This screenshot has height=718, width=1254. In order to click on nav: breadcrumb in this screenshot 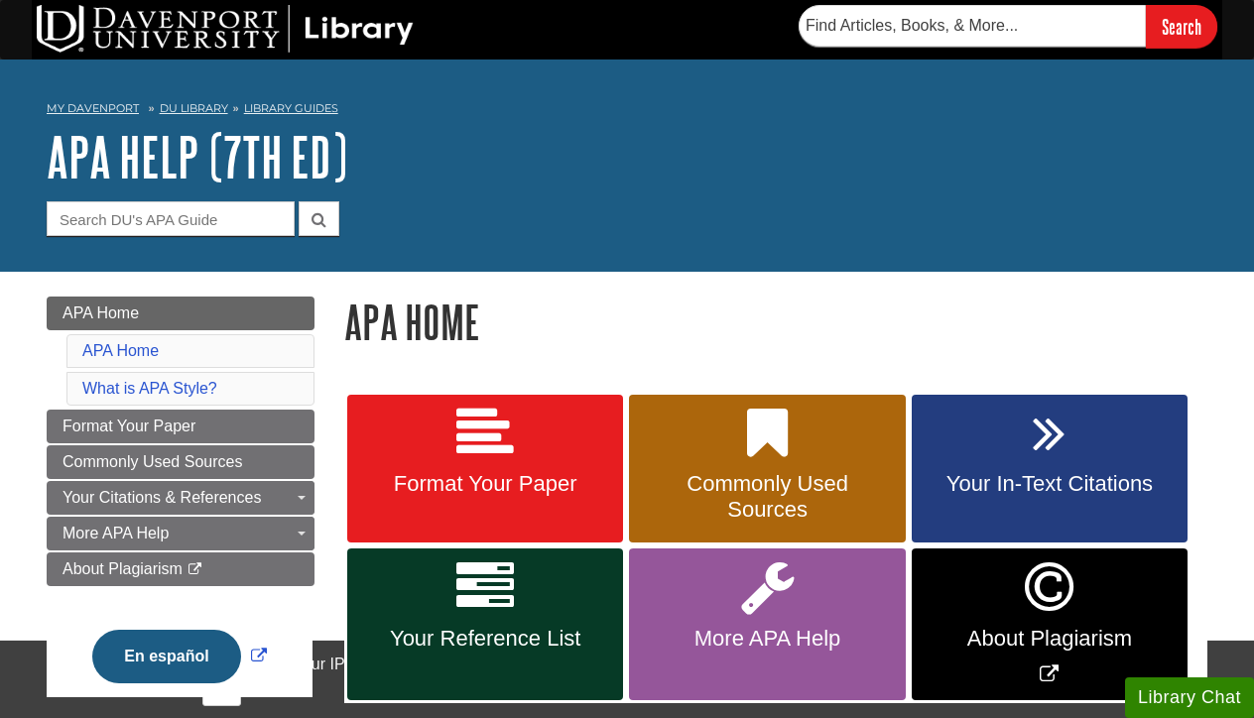, I will do `click(627, 111)`.